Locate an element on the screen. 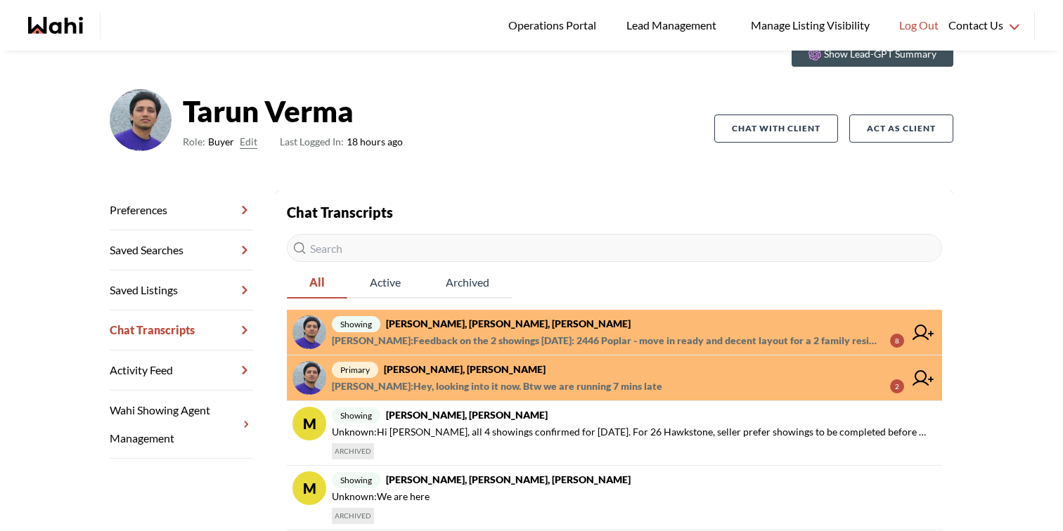 This screenshot has height=531, width=1063. a: Wahi Showing Agent Management is located at coordinates (181, 425).